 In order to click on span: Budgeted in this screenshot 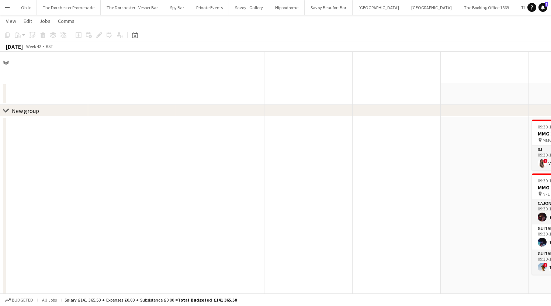, I will do `click(23, 300)`.